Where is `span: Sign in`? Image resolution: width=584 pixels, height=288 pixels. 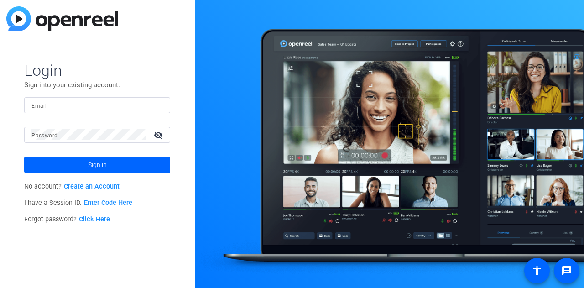
span: Sign in is located at coordinates (97, 165).